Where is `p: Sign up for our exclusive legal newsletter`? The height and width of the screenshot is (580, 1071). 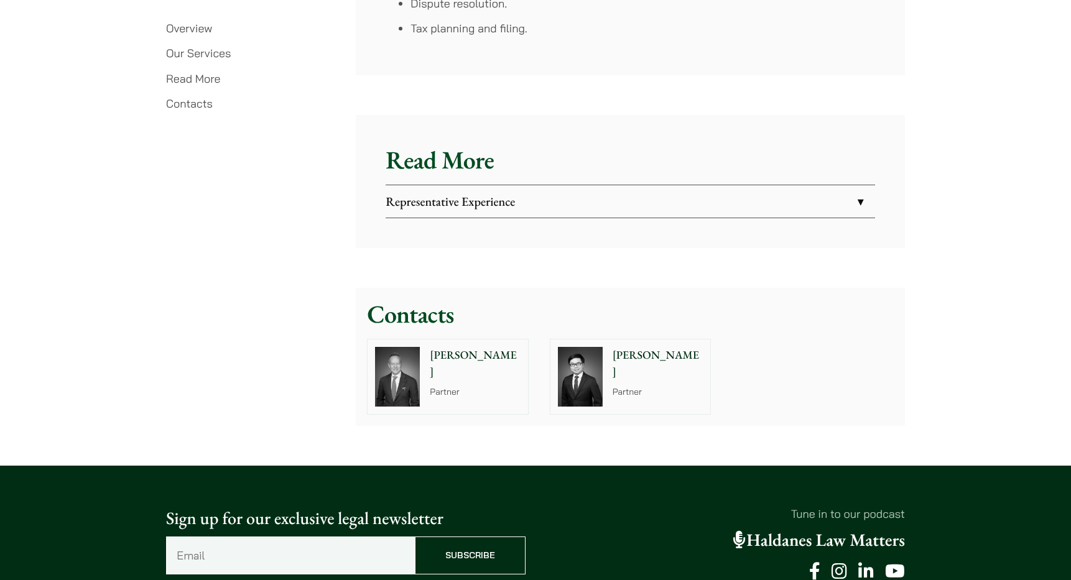
p: Sign up for our exclusive legal newsletter is located at coordinates (346, 519).